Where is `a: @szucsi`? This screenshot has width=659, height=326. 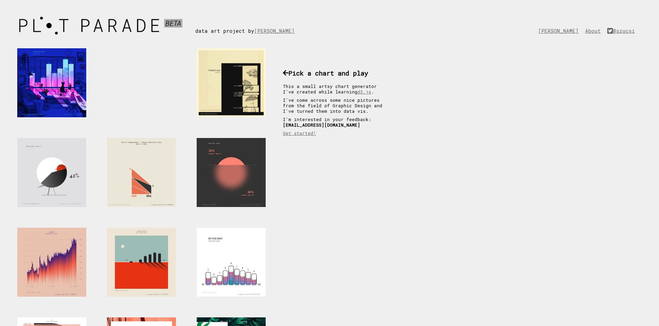
a: @szucsi is located at coordinates (622, 31).